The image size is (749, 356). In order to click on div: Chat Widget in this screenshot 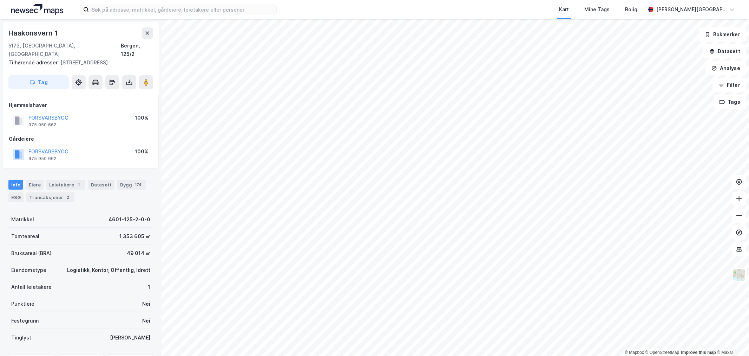, I will do `click(732, 339)`.